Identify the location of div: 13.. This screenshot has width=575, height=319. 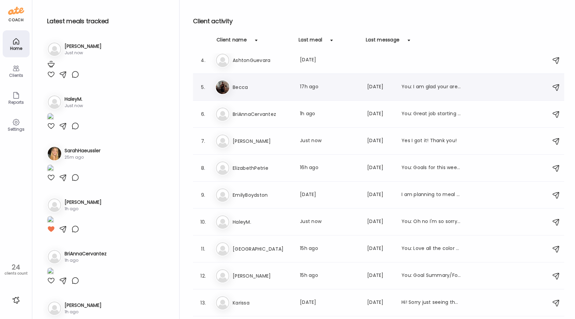
(203, 303).